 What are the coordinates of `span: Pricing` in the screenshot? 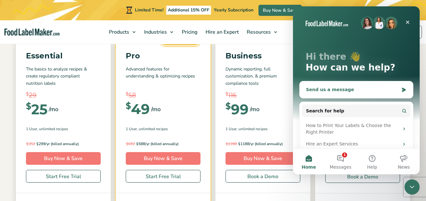 It's located at (189, 32).